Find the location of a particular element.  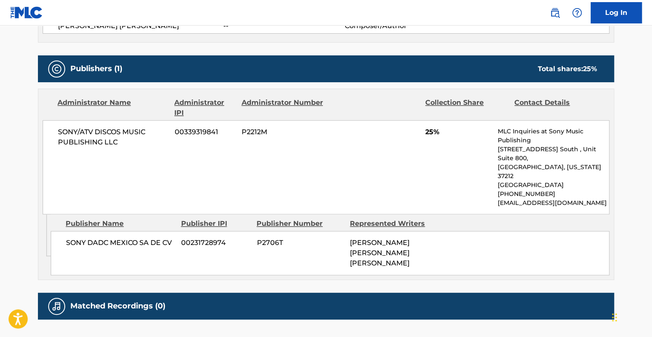

div: Administrator Number is located at coordinates (282, 108).